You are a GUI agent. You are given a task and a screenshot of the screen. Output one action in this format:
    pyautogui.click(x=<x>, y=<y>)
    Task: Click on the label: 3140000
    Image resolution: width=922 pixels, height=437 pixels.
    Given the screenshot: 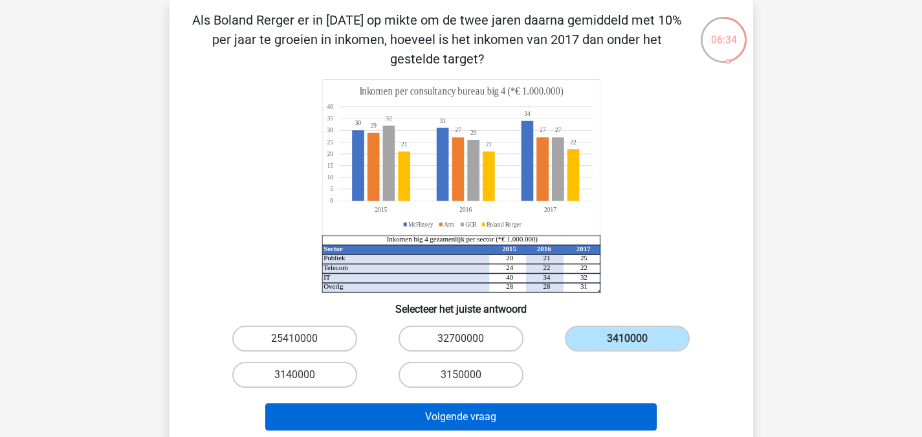 What is the action you would take?
    pyautogui.click(x=294, y=374)
    